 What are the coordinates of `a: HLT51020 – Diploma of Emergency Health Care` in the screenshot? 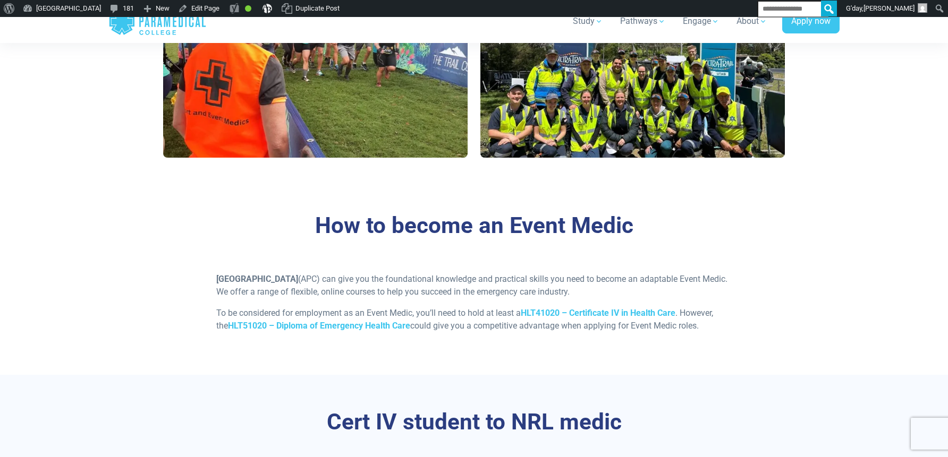 It's located at (319, 326).